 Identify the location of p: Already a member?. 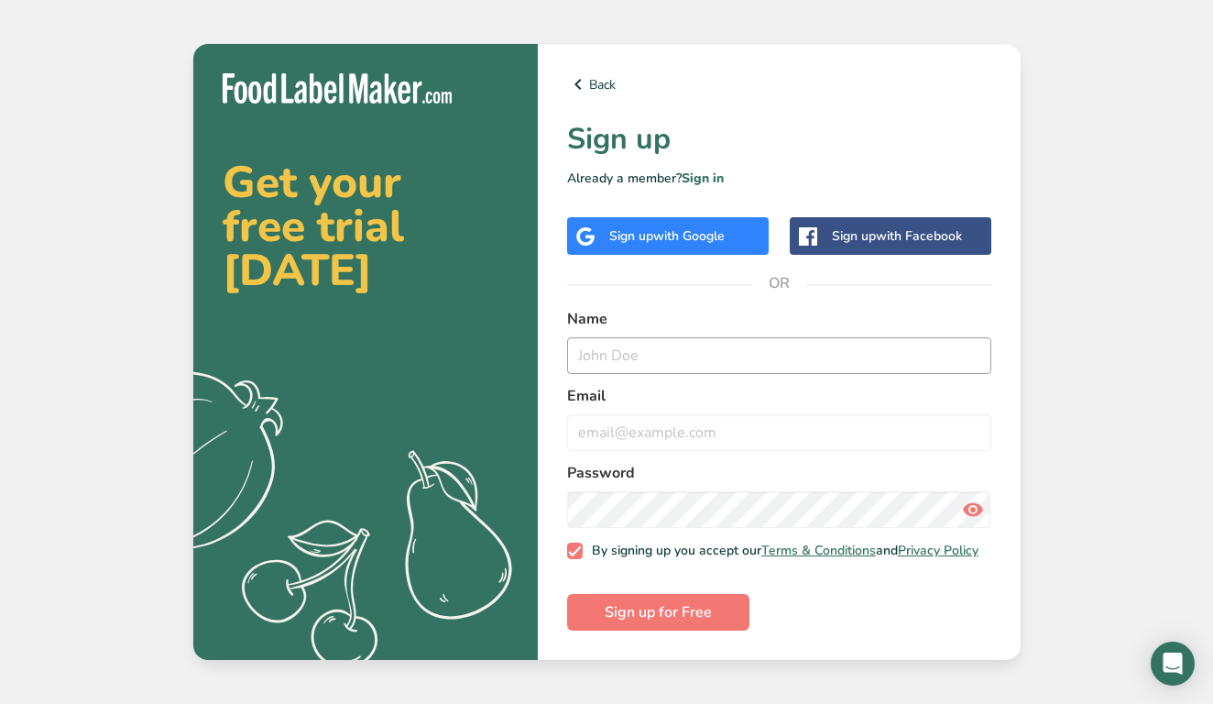
(779, 178).